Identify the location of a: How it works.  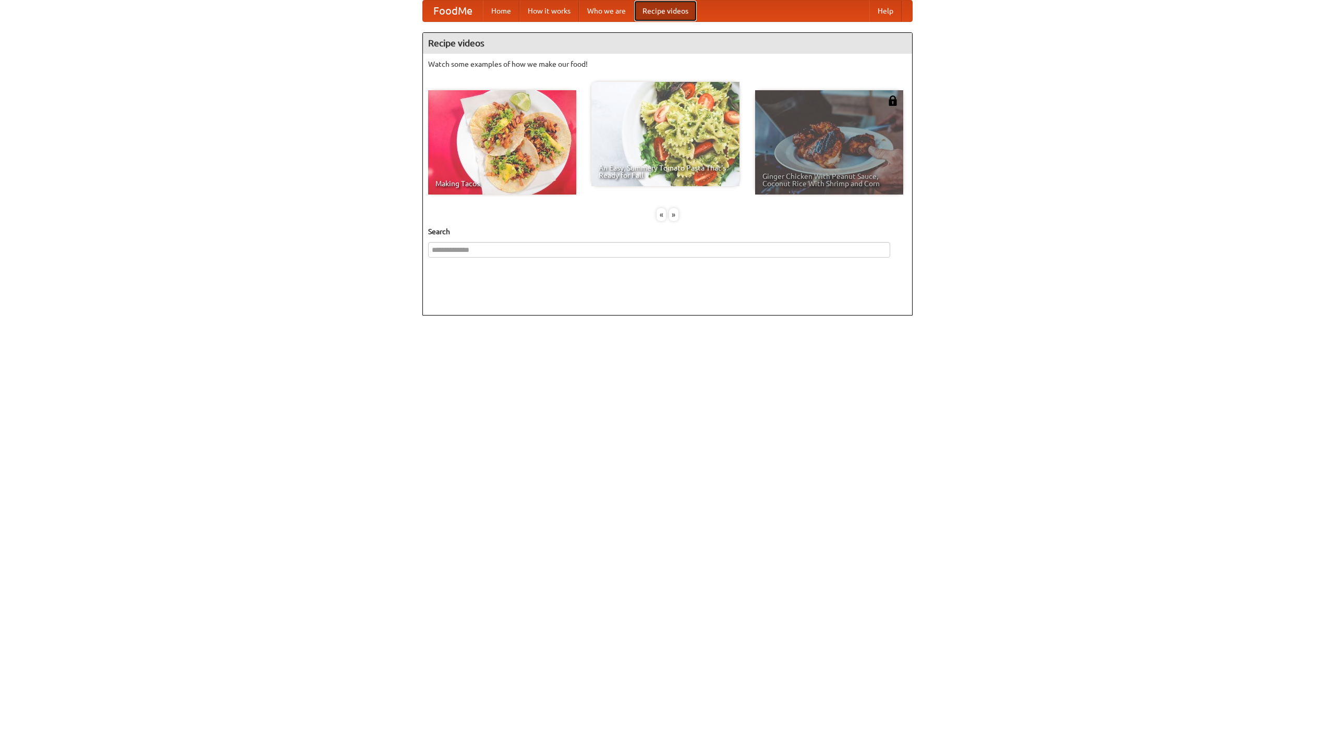
(549, 11).